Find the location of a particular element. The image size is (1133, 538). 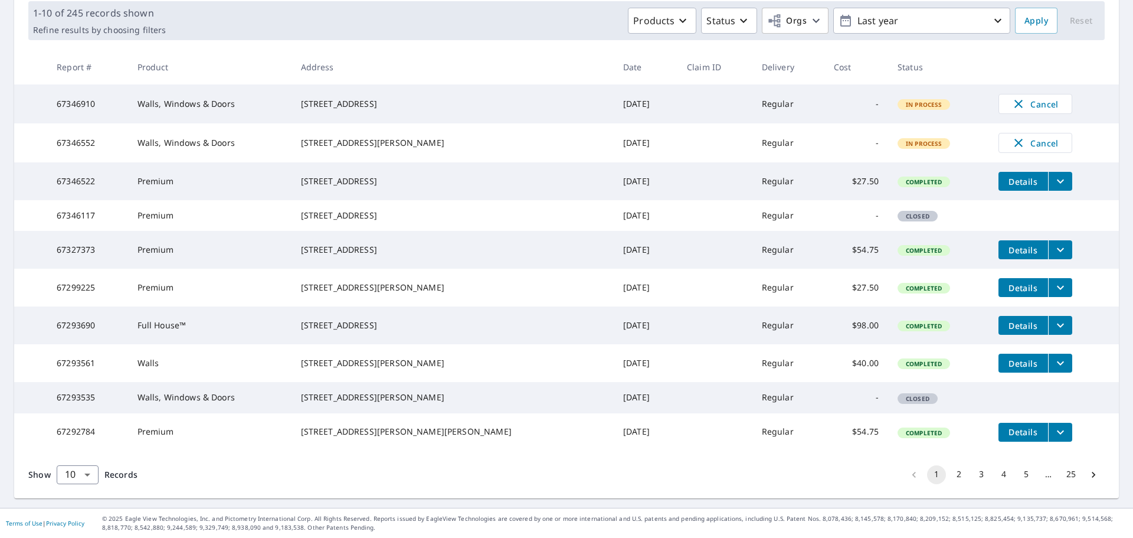

a: Privacy Policy is located at coordinates (65, 523).